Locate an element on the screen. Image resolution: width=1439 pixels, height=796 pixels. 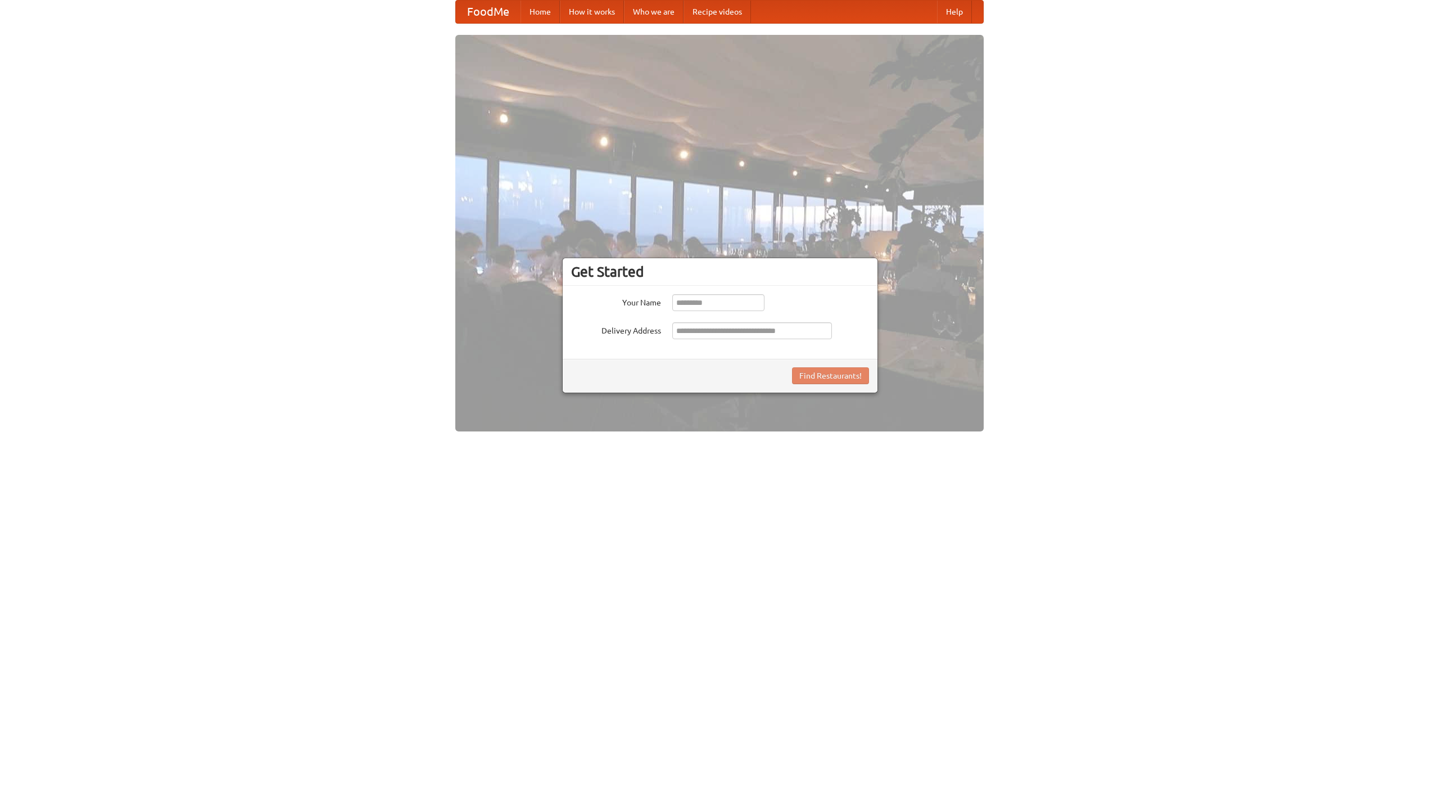
a: Help is located at coordinates (955, 12).